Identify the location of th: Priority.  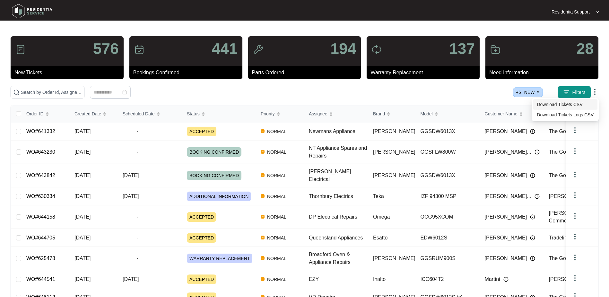
(280, 114).